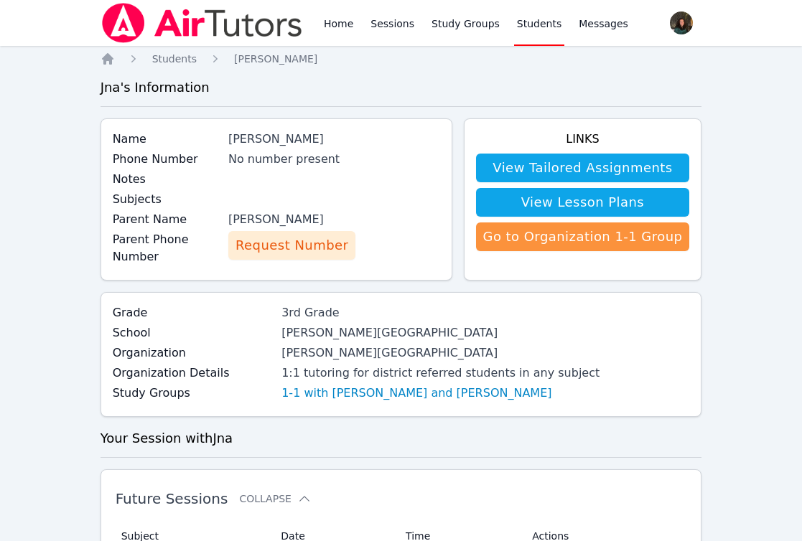  What do you see at coordinates (193, 333) in the screenshot?
I see `label: School` at bounding box center [193, 333].